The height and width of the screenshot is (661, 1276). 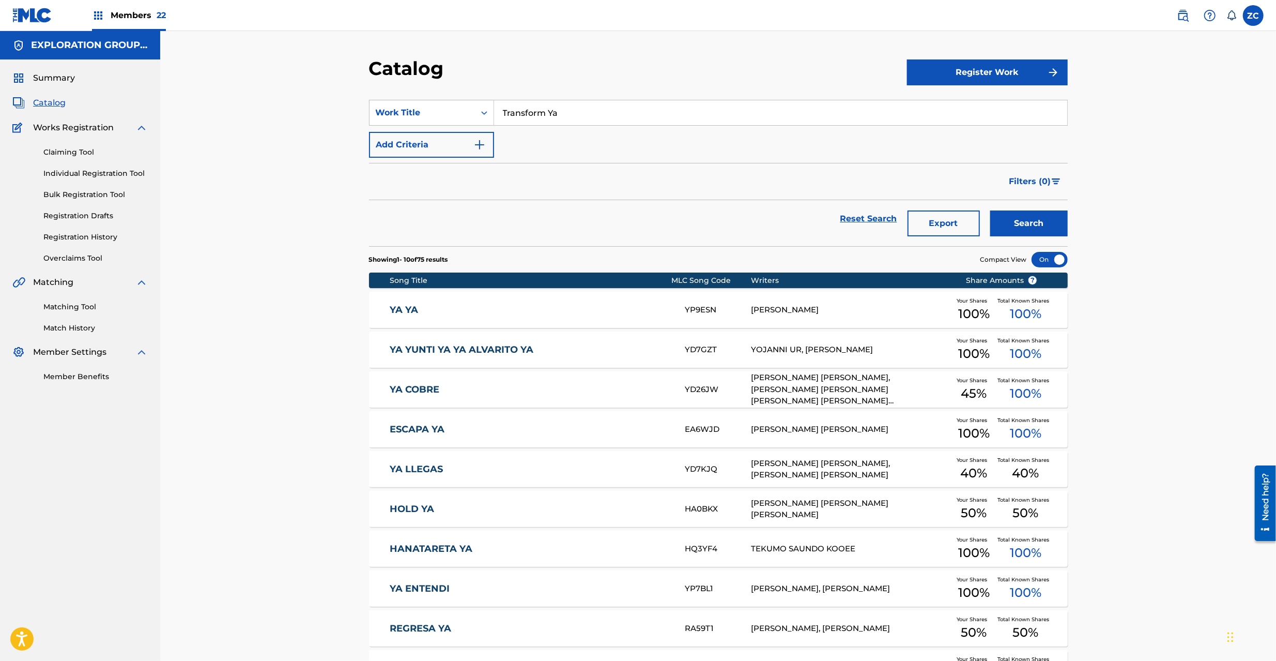 What do you see at coordinates (480, 145) in the screenshot?
I see `img: 9d2ae6d4665cec9f34b9.svg` at bounding box center [480, 145].